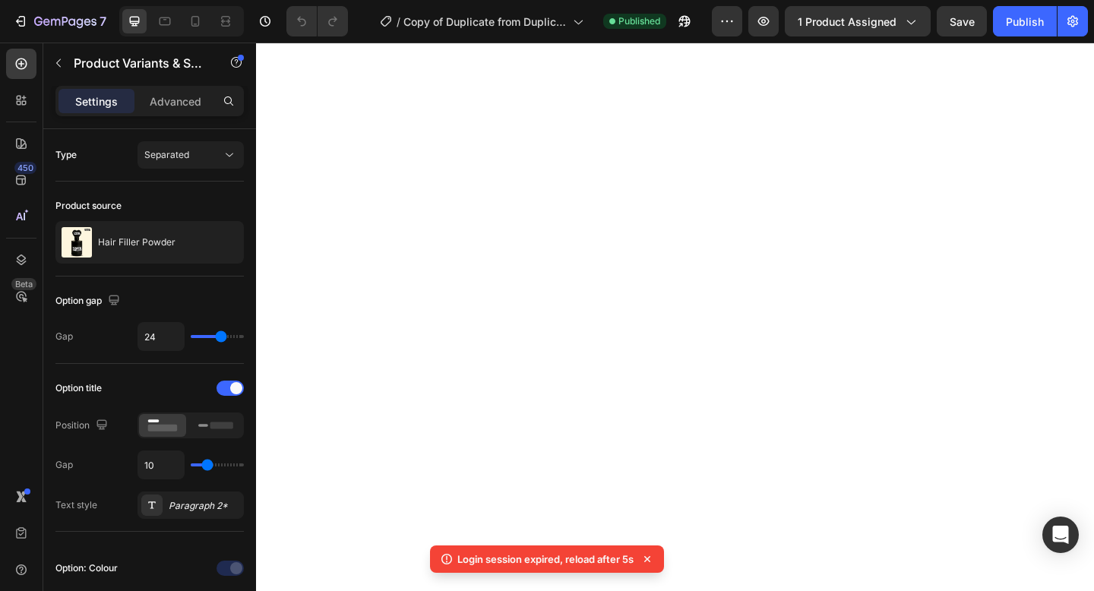 Image resolution: width=1094 pixels, height=591 pixels. Describe the element at coordinates (961, 21) in the screenshot. I see `span: Save` at that location.